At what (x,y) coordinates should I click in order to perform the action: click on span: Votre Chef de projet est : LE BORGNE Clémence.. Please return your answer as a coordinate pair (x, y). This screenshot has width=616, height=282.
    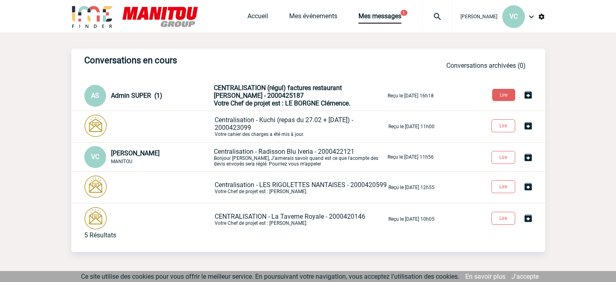
    Looking at the image, I should click on (282, 103).